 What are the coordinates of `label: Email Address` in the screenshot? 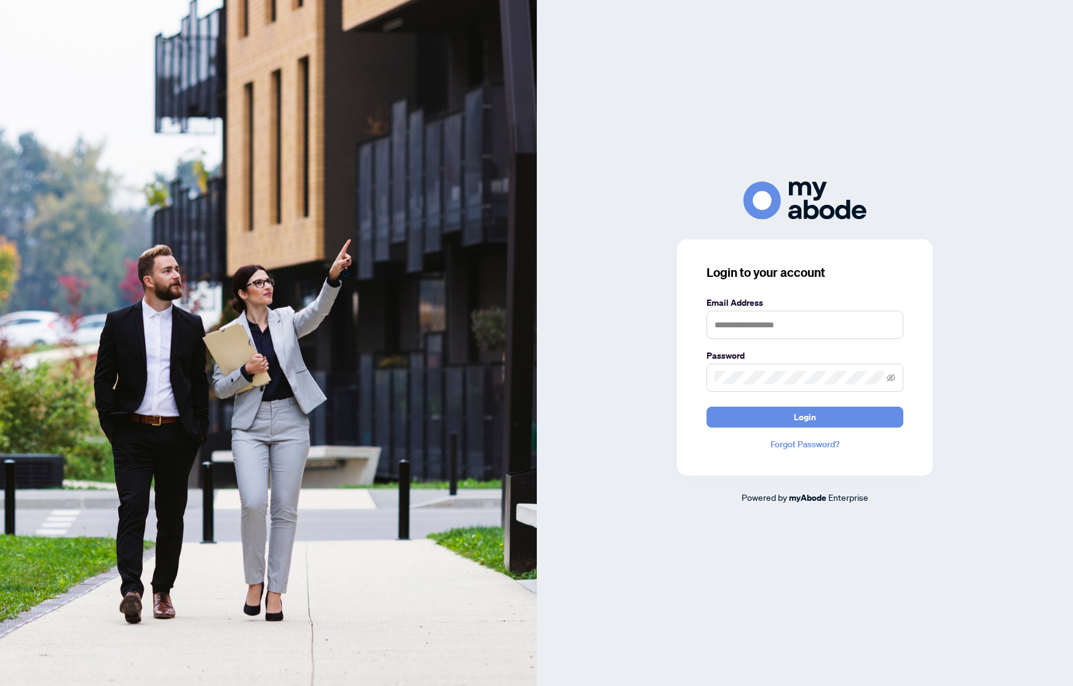 It's located at (805, 303).